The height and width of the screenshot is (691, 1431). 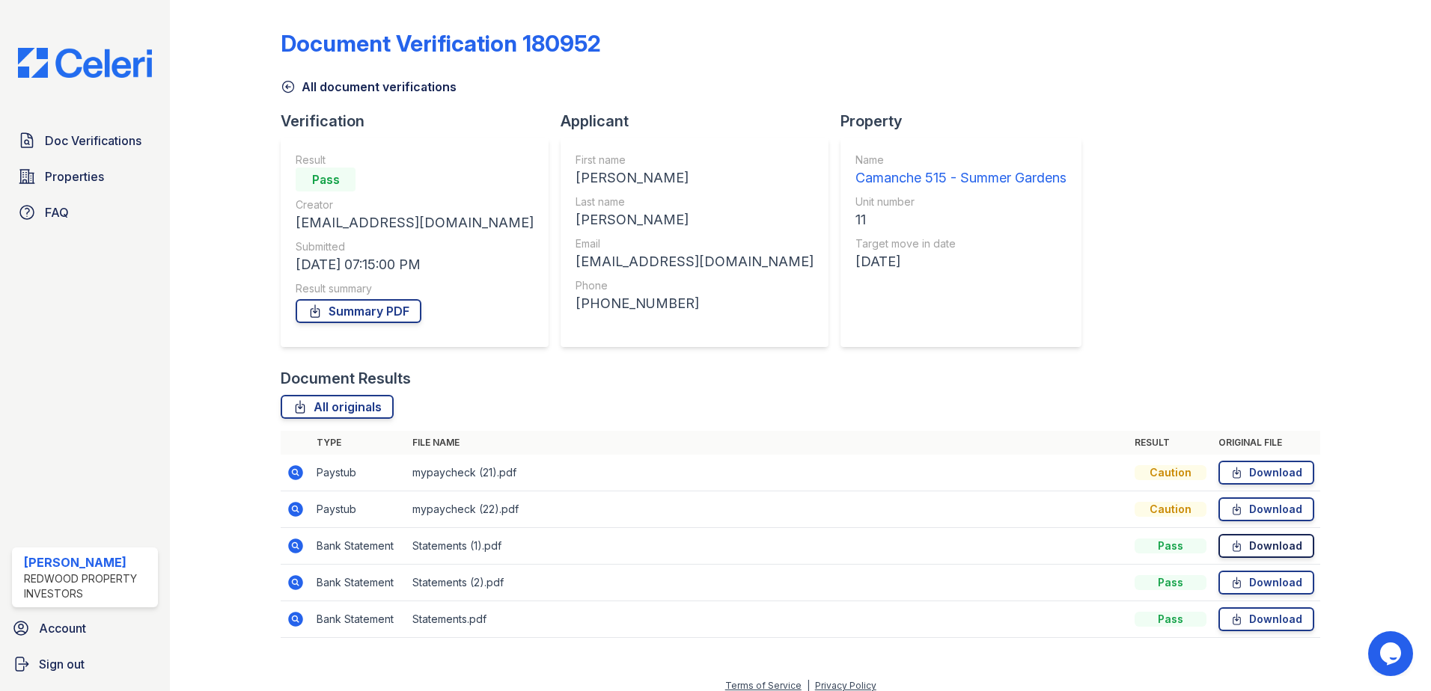 What do you see at coordinates (700, 121) in the screenshot?
I see `div: Applicant` at bounding box center [700, 121].